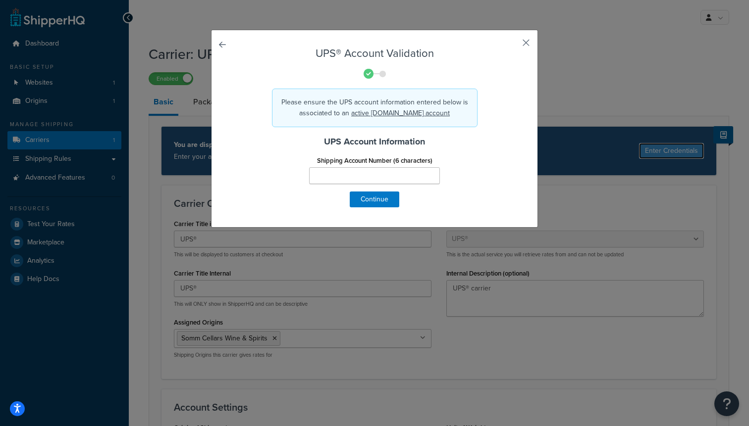 This screenshot has height=426, width=749. What do you see at coordinates (374, 142) in the screenshot?
I see `h4: UPS Account Information` at bounding box center [374, 142].